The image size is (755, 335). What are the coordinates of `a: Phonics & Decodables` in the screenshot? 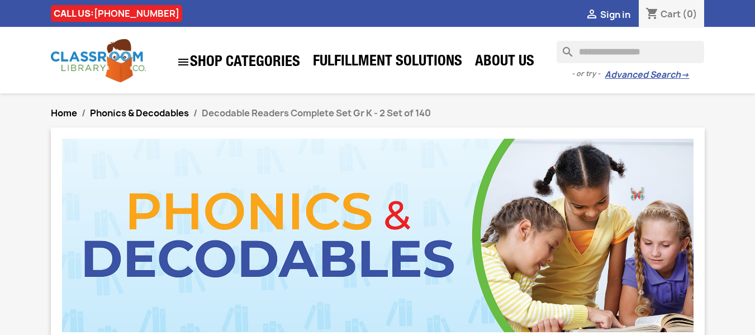 It's located at (139, 113).